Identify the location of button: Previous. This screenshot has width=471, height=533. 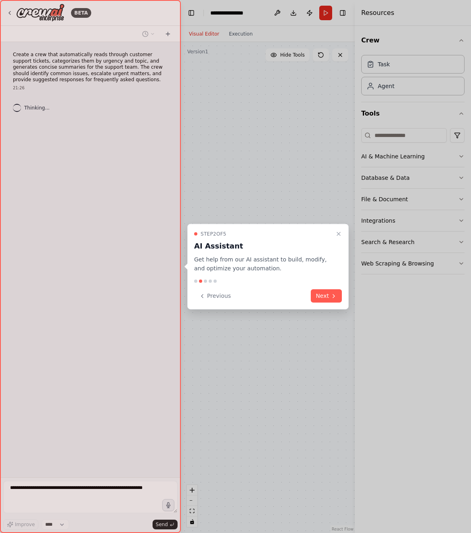
(215, 296).